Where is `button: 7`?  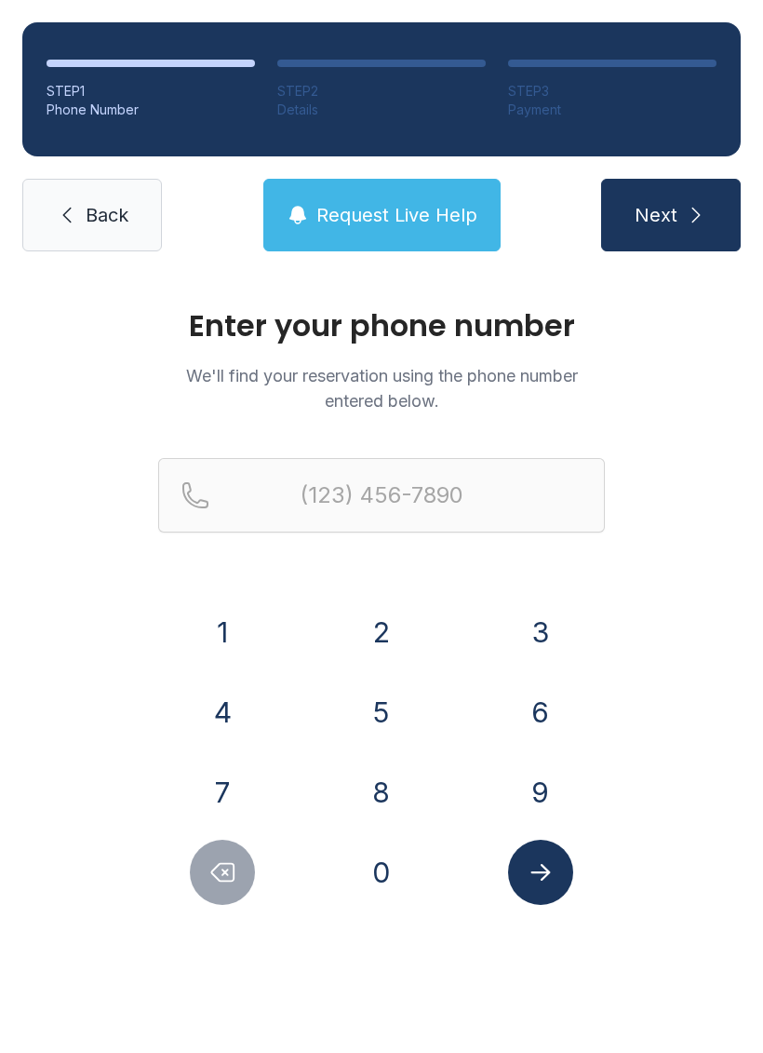 button: 7 is located at coordinates (222, 792).